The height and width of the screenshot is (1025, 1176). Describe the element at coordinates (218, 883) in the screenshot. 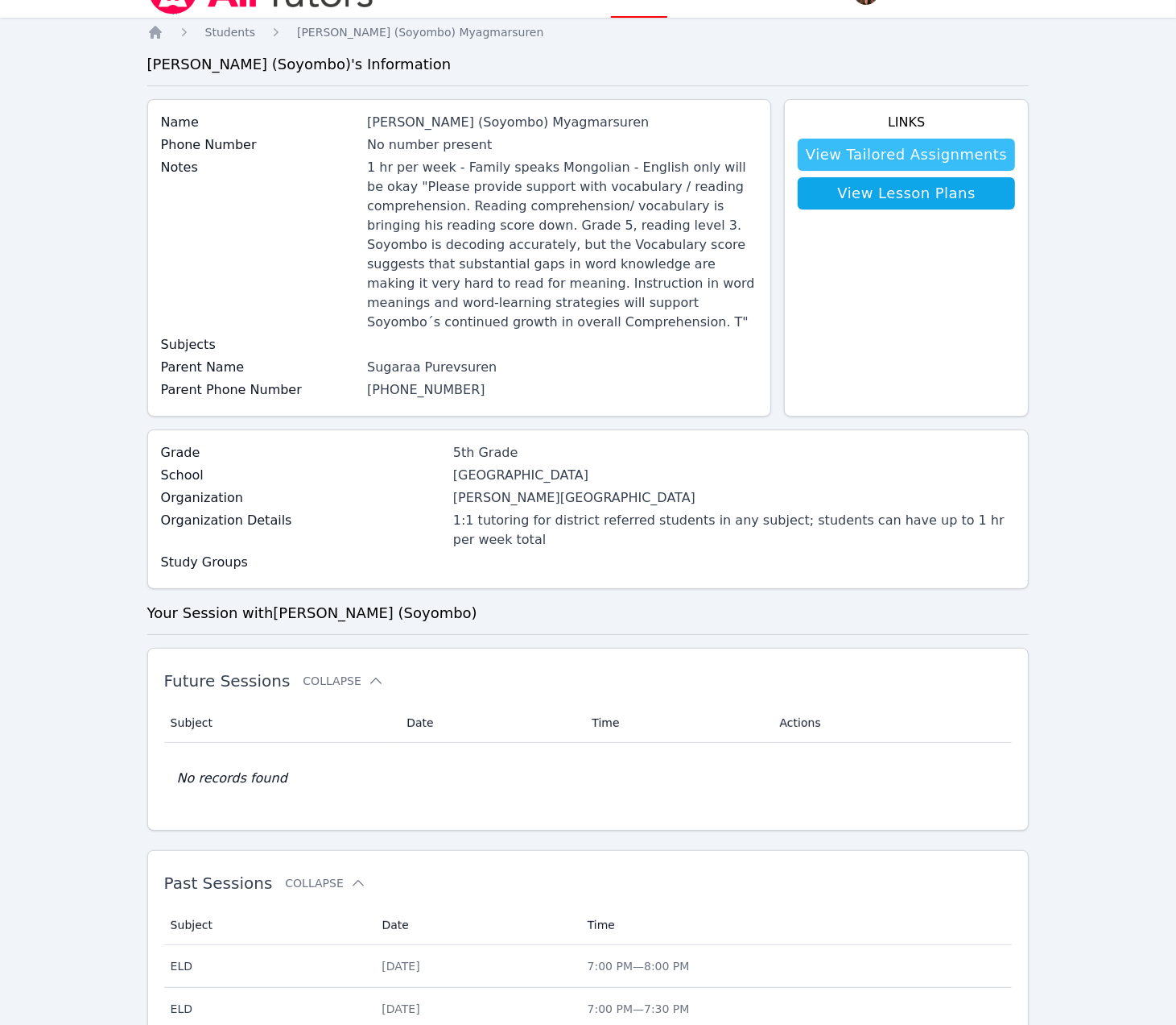

I see `span: Past Sessions` at that location.